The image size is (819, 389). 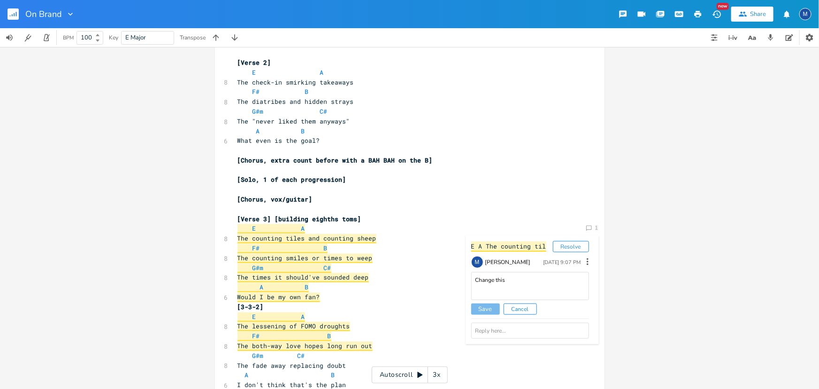 What do you see at coordinates (292, 365) in the screenshot?
I see `span: The fade away replacing doubt` at bounding box center [292, 365].